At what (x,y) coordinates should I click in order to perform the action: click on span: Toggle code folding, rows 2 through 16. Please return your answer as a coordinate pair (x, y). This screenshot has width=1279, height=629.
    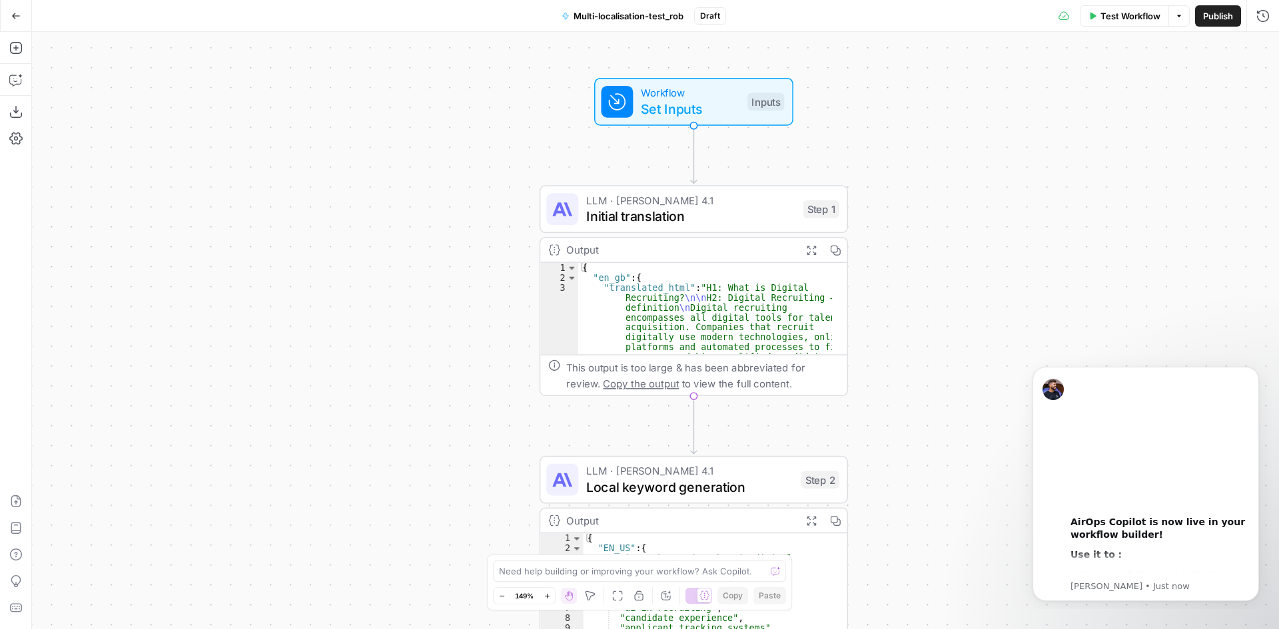
    Looking at the image, I should click on (577, 548).